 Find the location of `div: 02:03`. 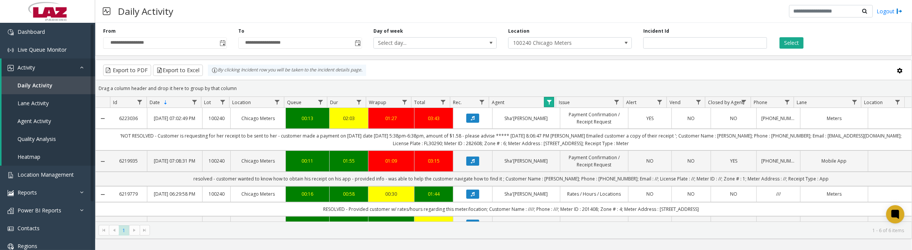

div: 02:03 is located at coordinates (348, 118).